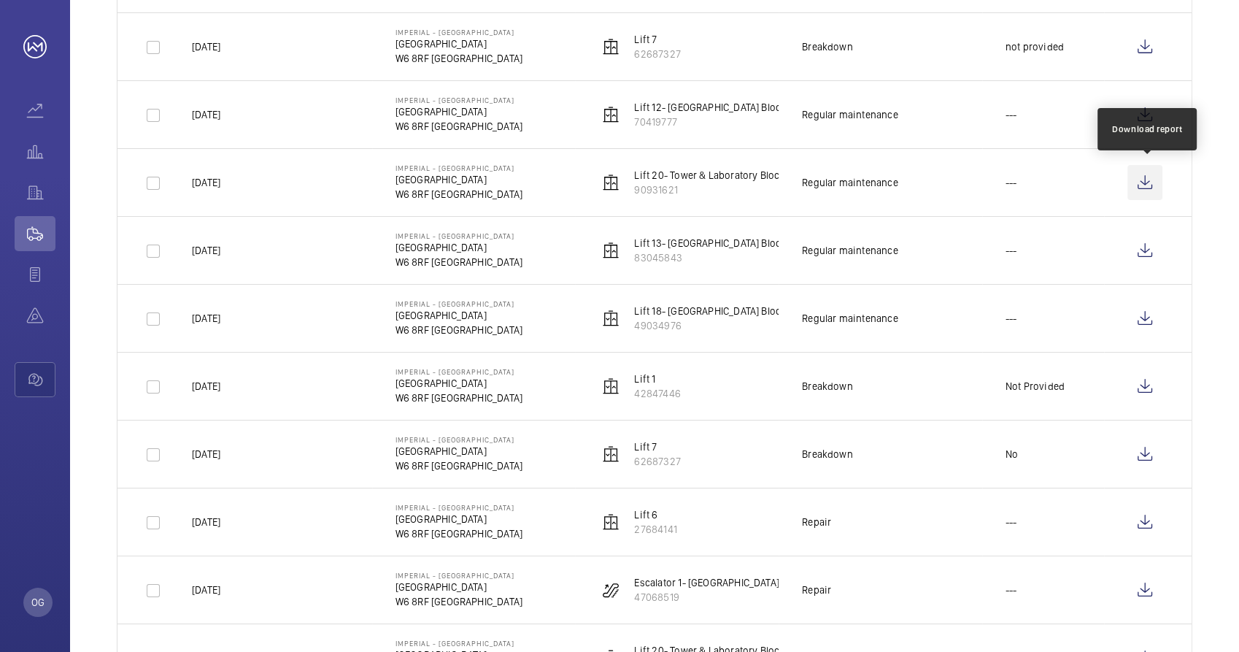 The height and width of the screenshot is (652, 1239). What do you see at coordinates (1035, 386) in the screenshot?
I see `p: Not Provided` at bounding box center [1035, 386].